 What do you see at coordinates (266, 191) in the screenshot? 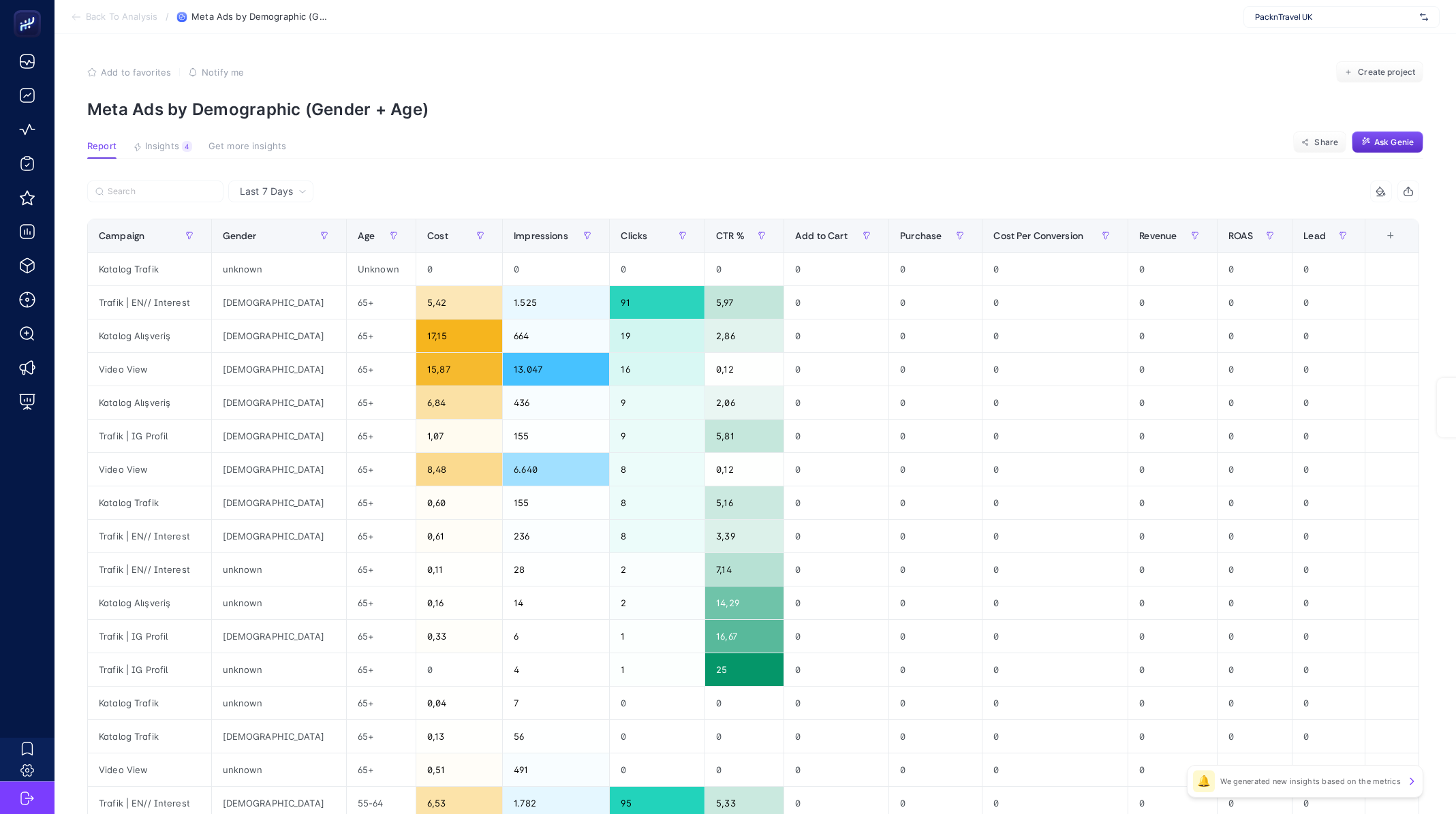
I see `span: Last 7 Days` at bounding box center [266, 191].